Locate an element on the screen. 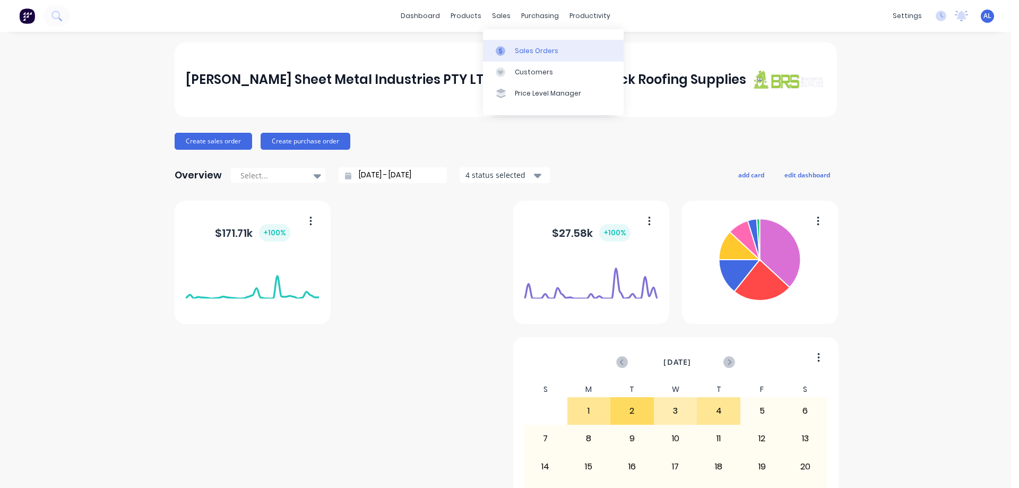 Image resolution: width=1019 pixels, height=488 pixels. button: edit dashboard is located at coordinates (807, 175).